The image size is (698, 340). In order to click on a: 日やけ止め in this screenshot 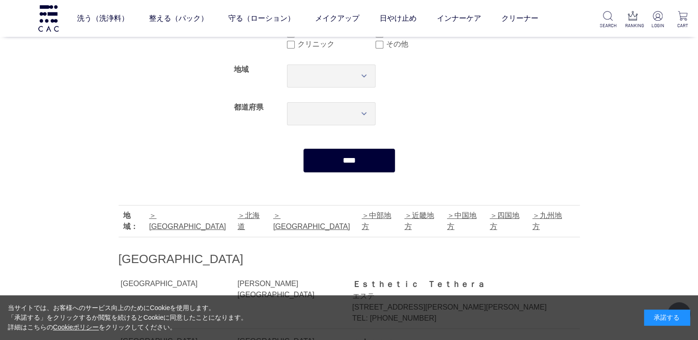, I will do `click(397, 18)`.